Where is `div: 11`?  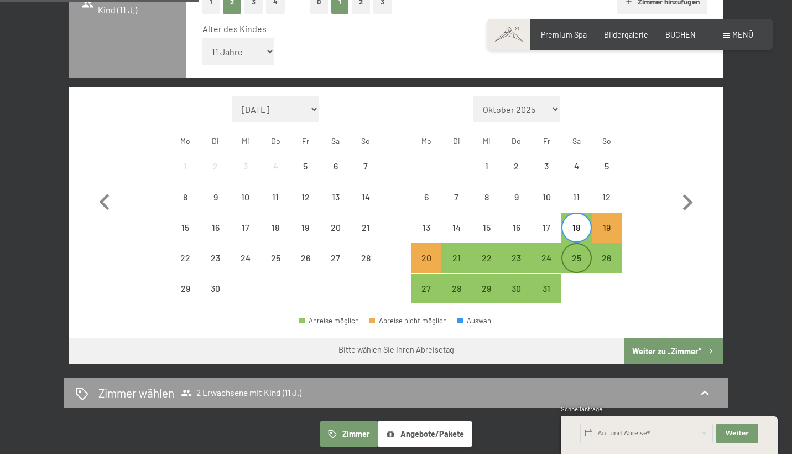 div: 11 is located at coordinates (576, 206).